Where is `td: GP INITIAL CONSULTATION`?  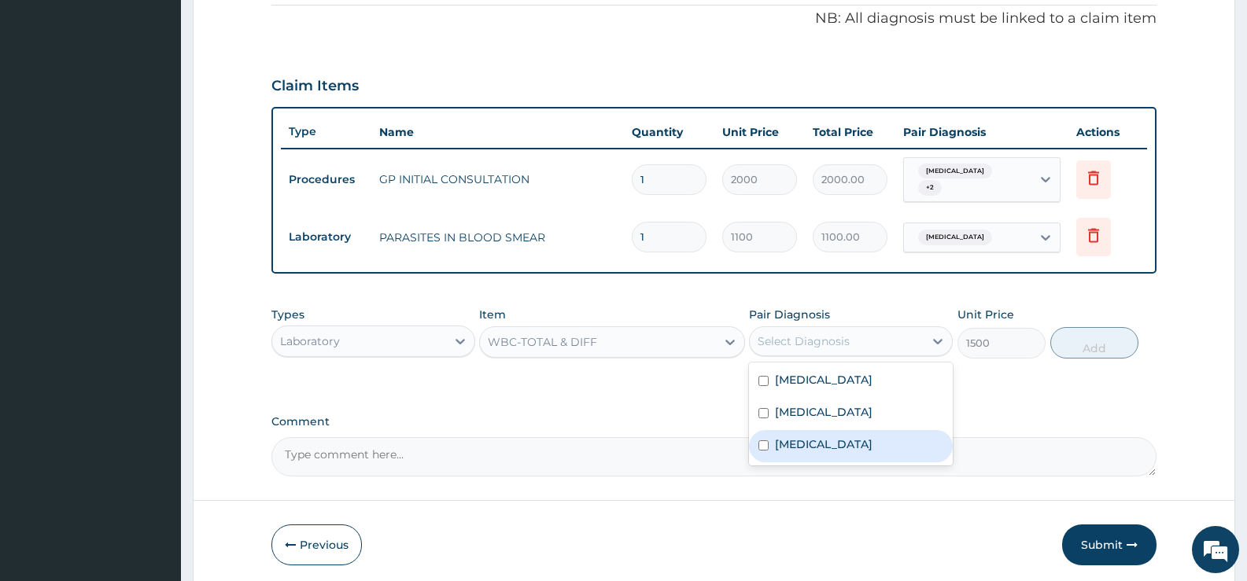 td: GP INITIAL CONSULTATION is located at coordinates (497, 179).